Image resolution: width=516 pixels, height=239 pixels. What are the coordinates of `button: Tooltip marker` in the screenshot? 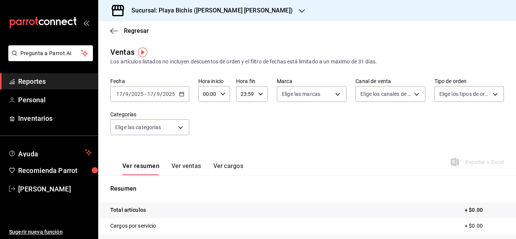 It's located at (142, 52).